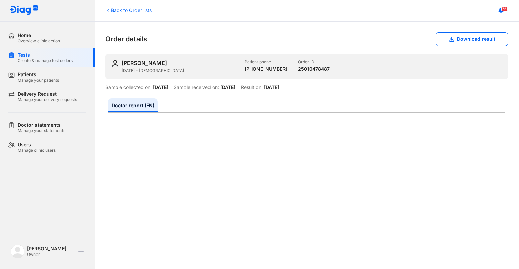 The width and height of the screenshot is (519, 269). I want to click on div: Delivery Request, so click(47, 94).